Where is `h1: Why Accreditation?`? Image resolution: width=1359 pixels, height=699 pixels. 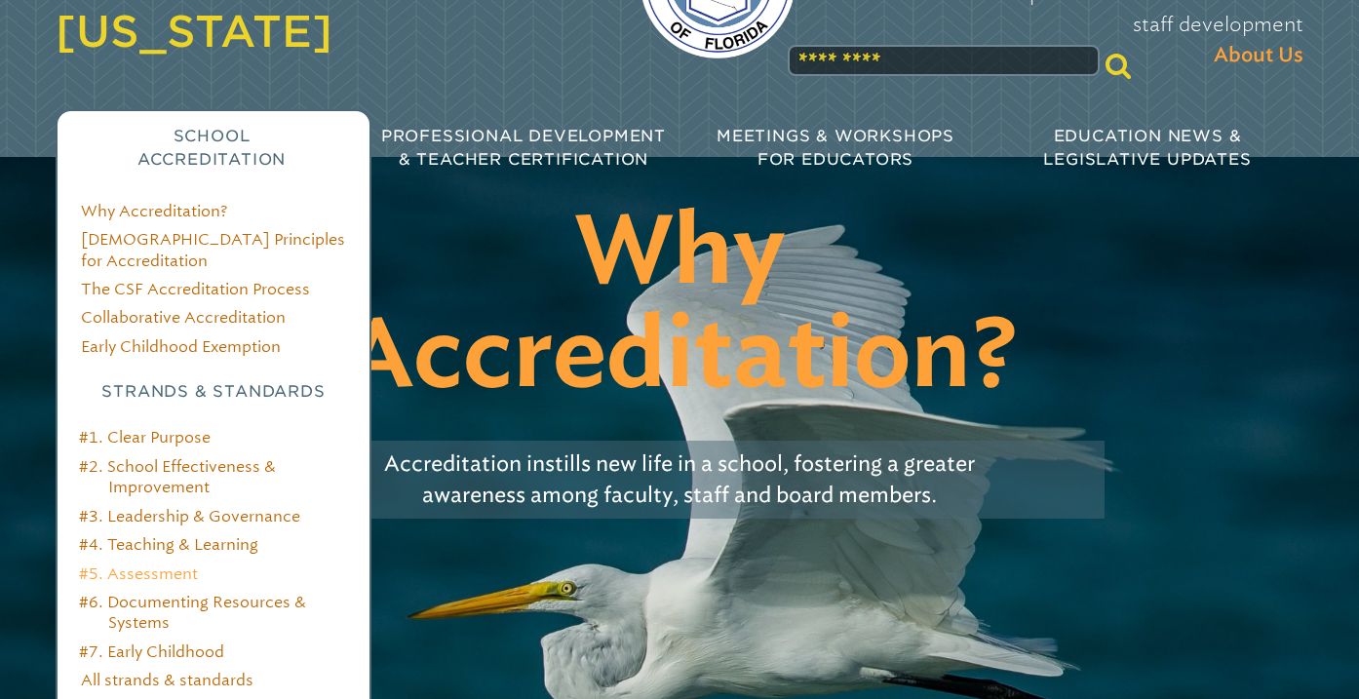
h1: Why Accreditation? is located at coordinates (680, 306).